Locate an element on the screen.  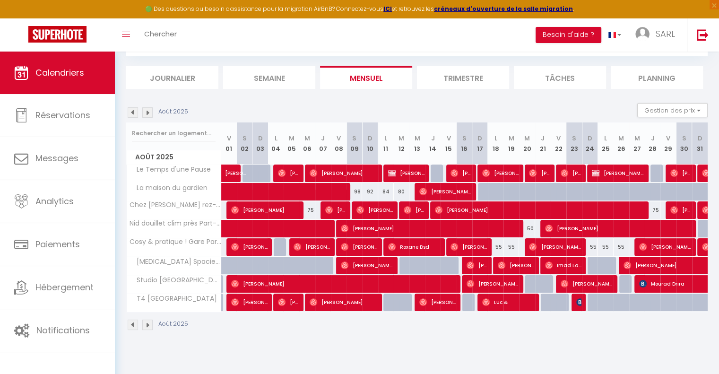
span: Le Temps d'une Pause is located at coordinates (171, 170).